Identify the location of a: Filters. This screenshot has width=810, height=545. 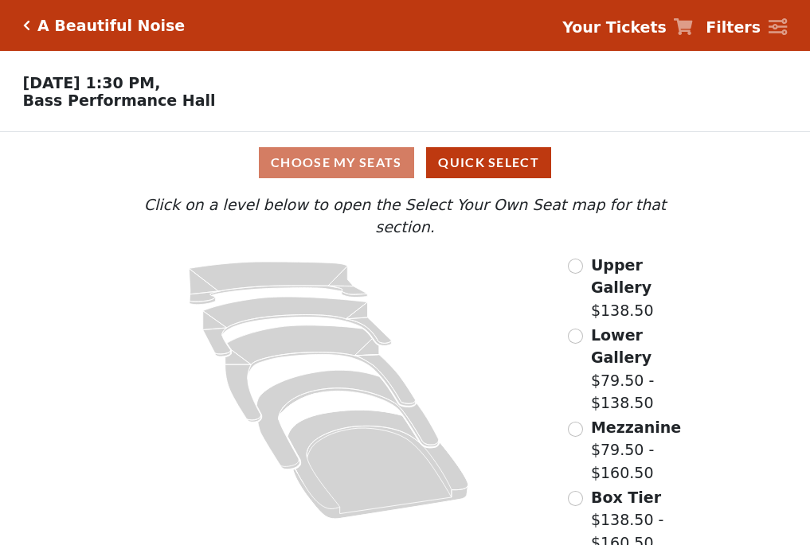
(746, 27).